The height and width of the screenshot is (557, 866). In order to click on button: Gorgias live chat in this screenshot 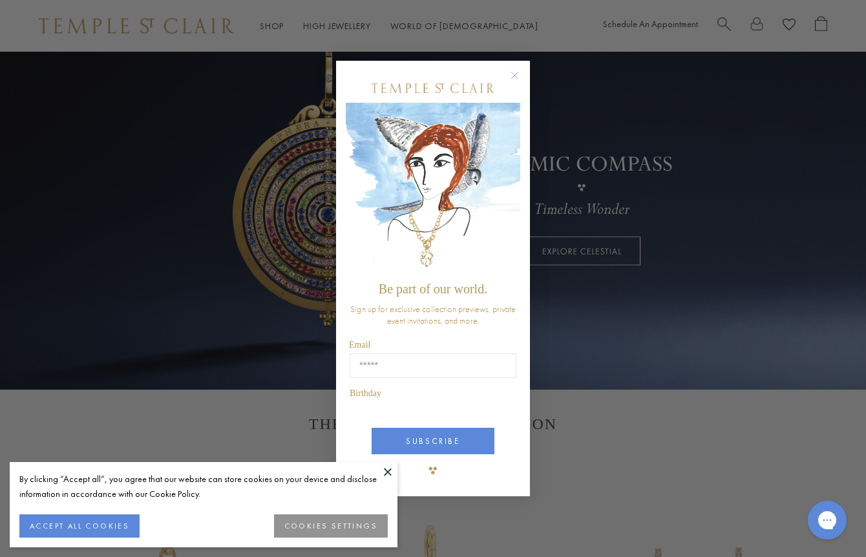, I will do `click(26, 24)`.